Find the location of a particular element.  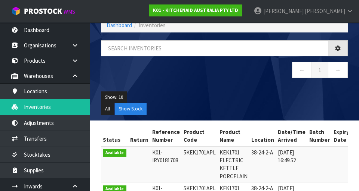

th: Location is located at coordinates (262, 136).